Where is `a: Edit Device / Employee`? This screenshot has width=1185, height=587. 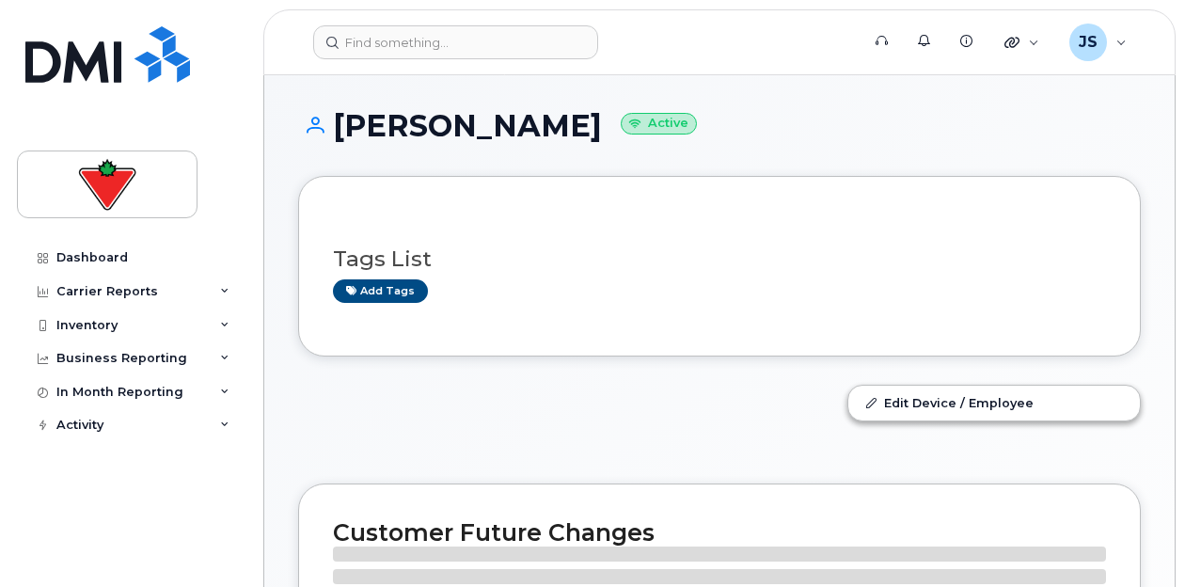
a: Edit Device / Employee is located at coordinates (994, 403).